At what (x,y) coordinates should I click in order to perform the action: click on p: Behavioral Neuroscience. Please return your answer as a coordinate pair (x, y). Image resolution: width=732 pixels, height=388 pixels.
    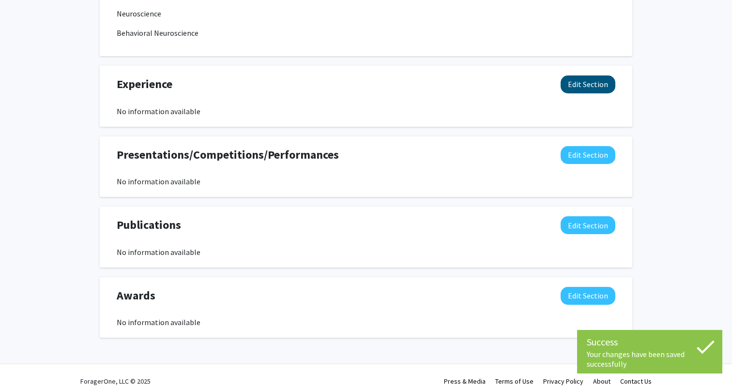
    Looking at the image, I should click on (366, 33).